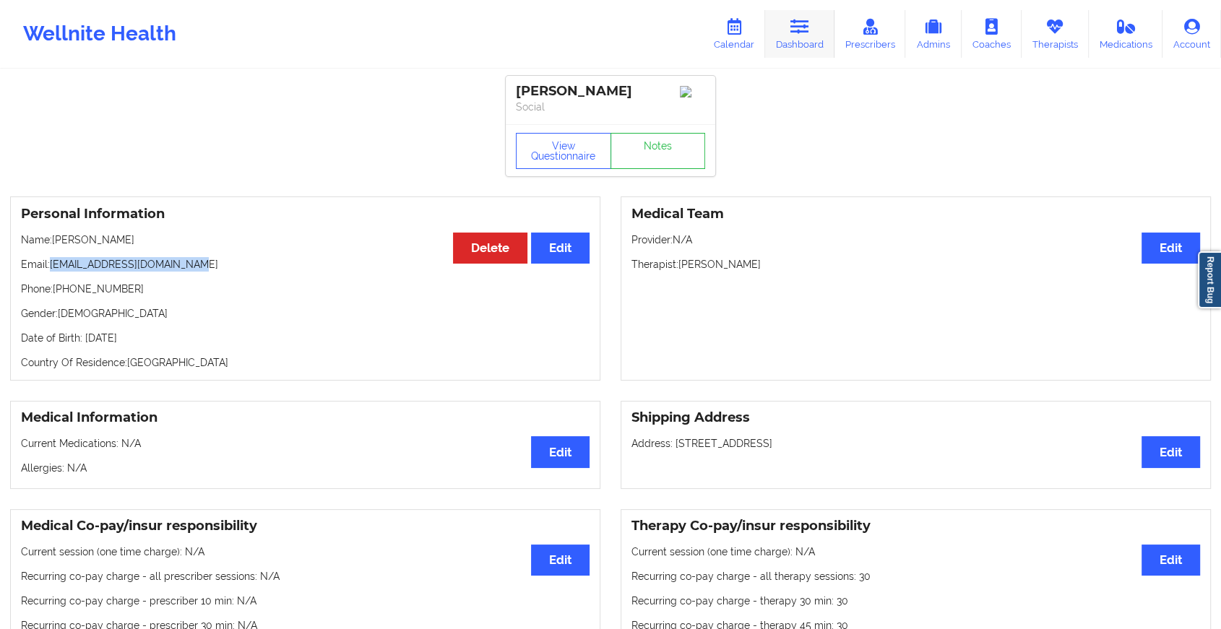  I want to click on a: Dashboard, so click(800, 34).